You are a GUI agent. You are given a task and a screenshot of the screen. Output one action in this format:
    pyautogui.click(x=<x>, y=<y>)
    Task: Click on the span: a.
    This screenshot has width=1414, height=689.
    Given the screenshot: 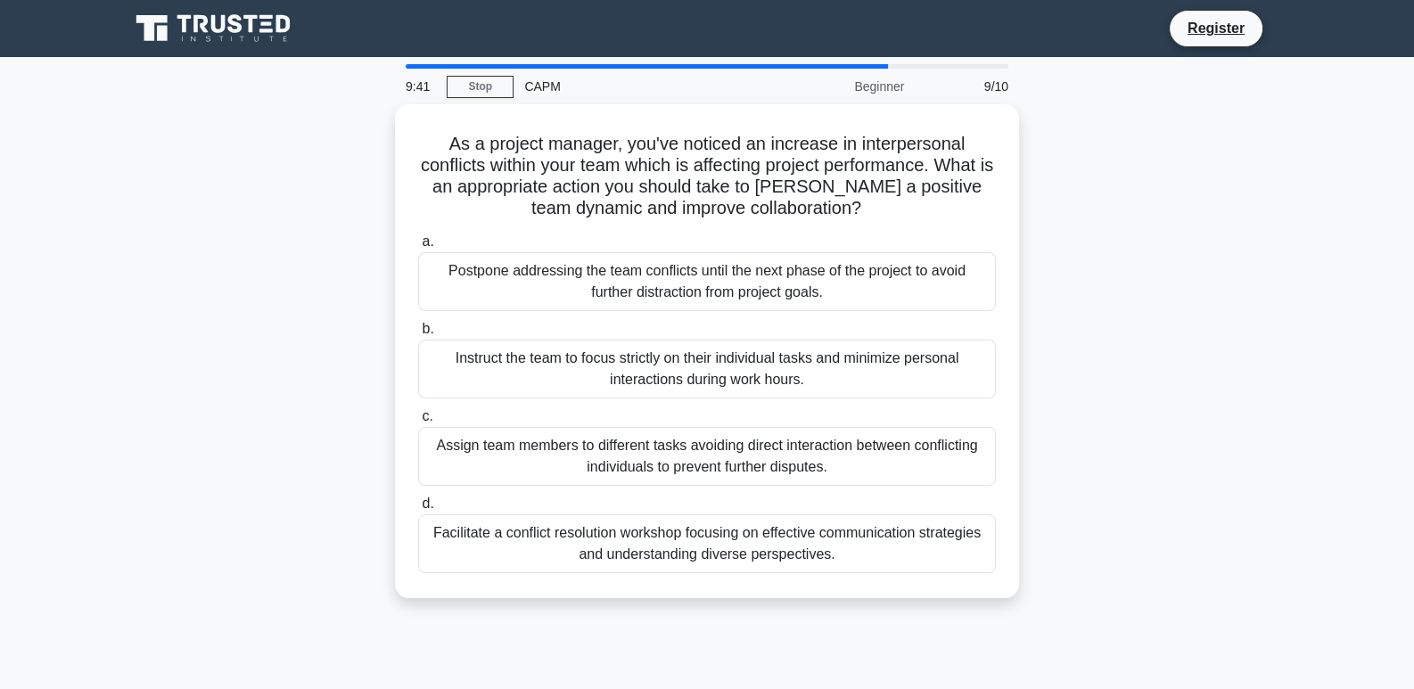 What is the action you would take?
    pyautogui.click(x=427, y=241)
    